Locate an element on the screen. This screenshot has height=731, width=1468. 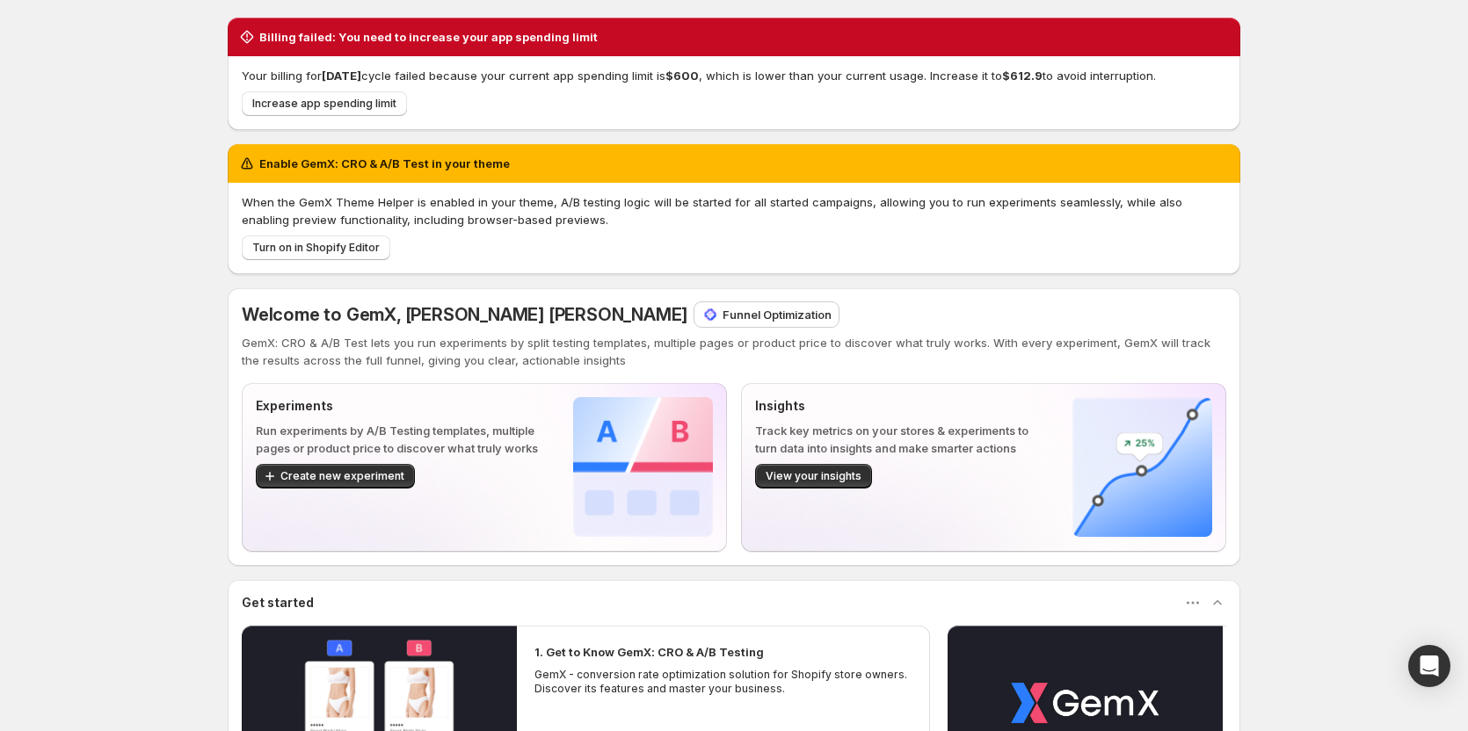
span: View your insights is located at coordinates (813, 476).